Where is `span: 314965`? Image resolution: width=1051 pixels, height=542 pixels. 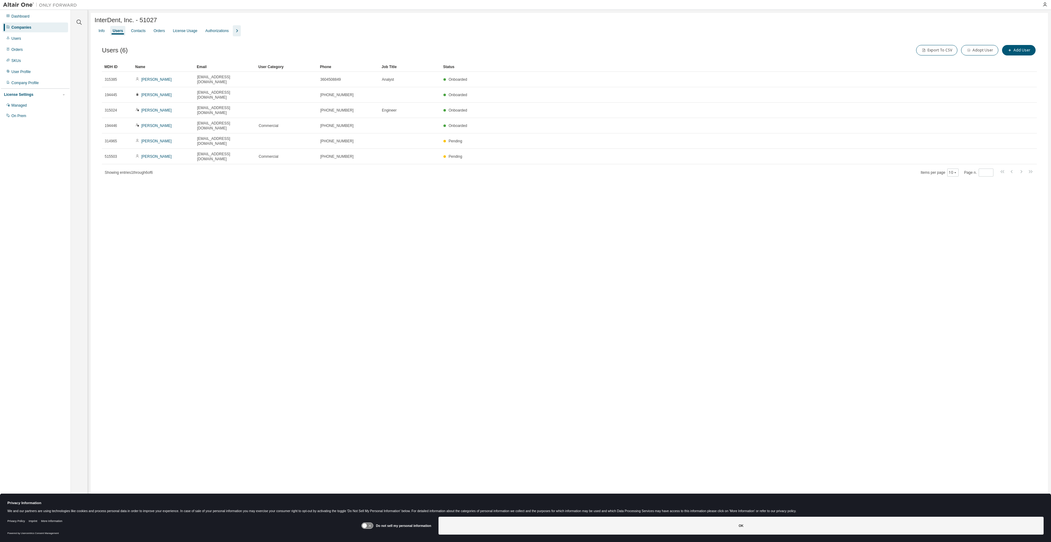
span: 314965 is located at coordinates (111, 141).